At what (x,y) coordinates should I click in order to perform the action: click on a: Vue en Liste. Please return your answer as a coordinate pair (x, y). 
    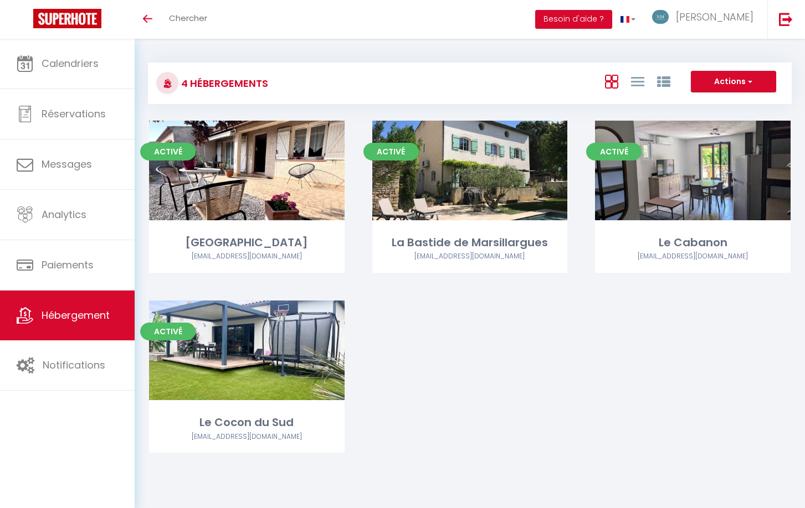
    Looking at the image, I should click on (638, 81).